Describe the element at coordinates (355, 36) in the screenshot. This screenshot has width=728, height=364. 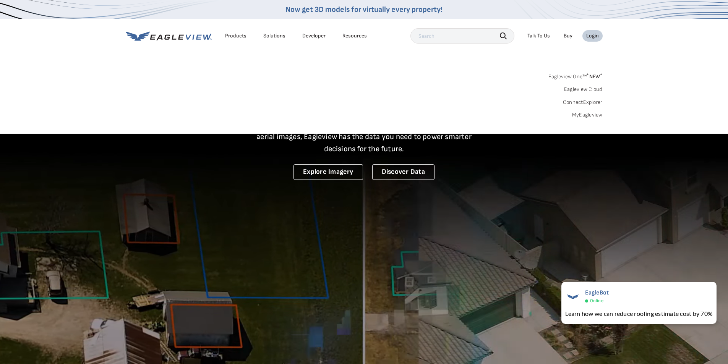
I see `div: Resources` at that location.